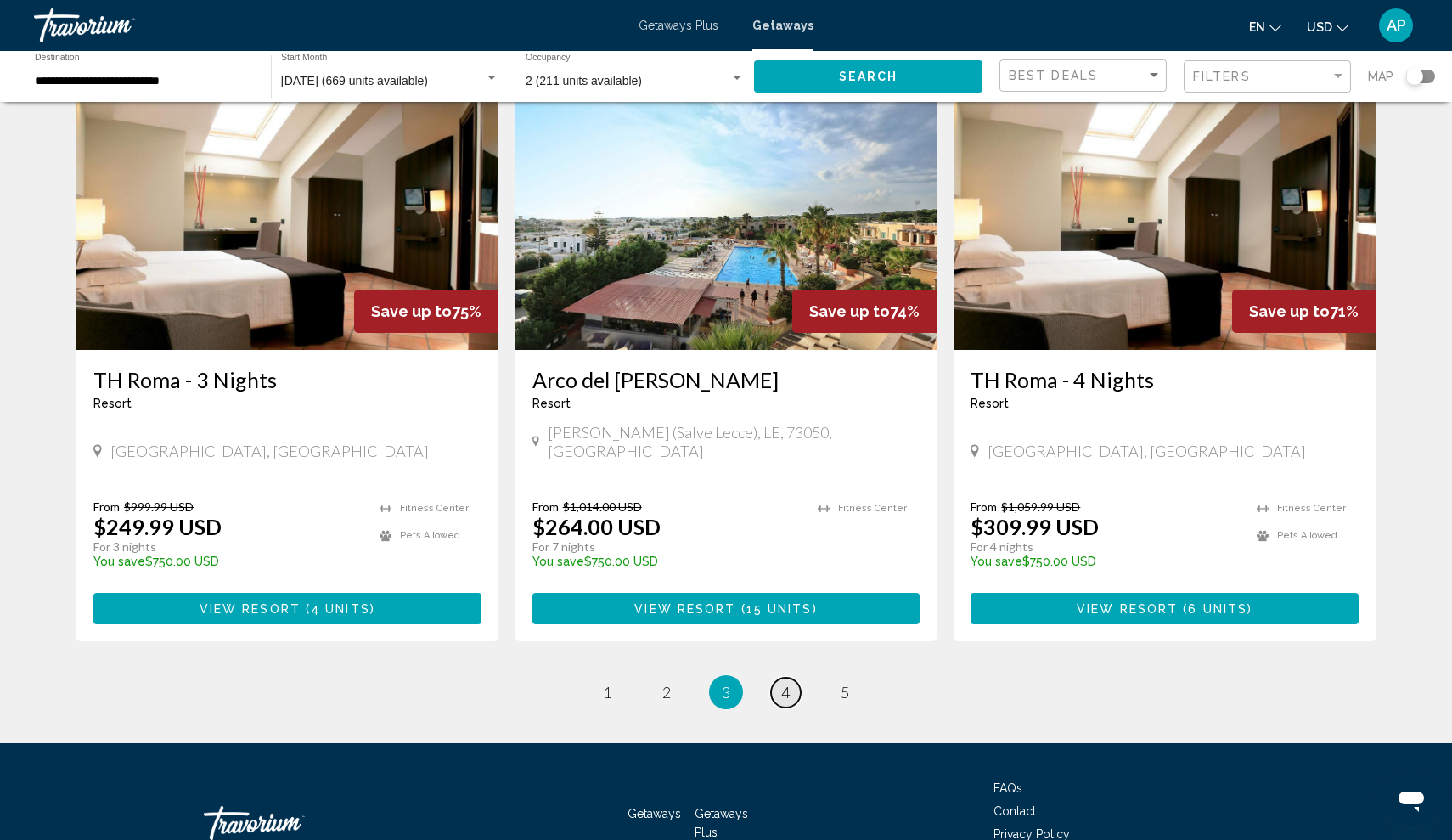 This screenshot has height=840, width=1452. Describe the element at coordinates (1327, 26) in the screenshot. I see `button: Change currency` at that location.